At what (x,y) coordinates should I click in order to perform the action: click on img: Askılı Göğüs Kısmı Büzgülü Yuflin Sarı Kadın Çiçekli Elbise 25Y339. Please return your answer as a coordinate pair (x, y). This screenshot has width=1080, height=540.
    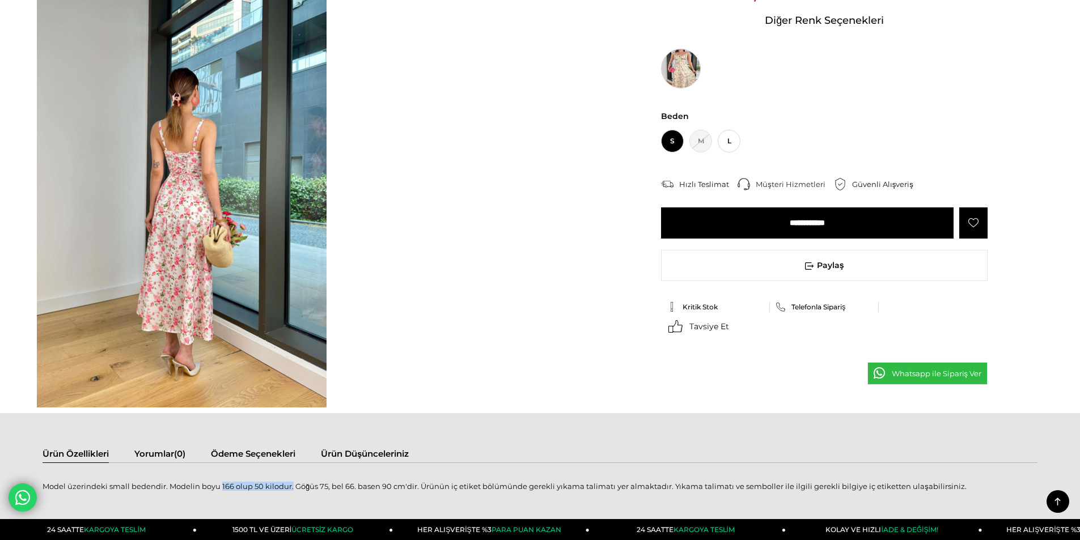
    Looking at the image, I should click on (681, 69).